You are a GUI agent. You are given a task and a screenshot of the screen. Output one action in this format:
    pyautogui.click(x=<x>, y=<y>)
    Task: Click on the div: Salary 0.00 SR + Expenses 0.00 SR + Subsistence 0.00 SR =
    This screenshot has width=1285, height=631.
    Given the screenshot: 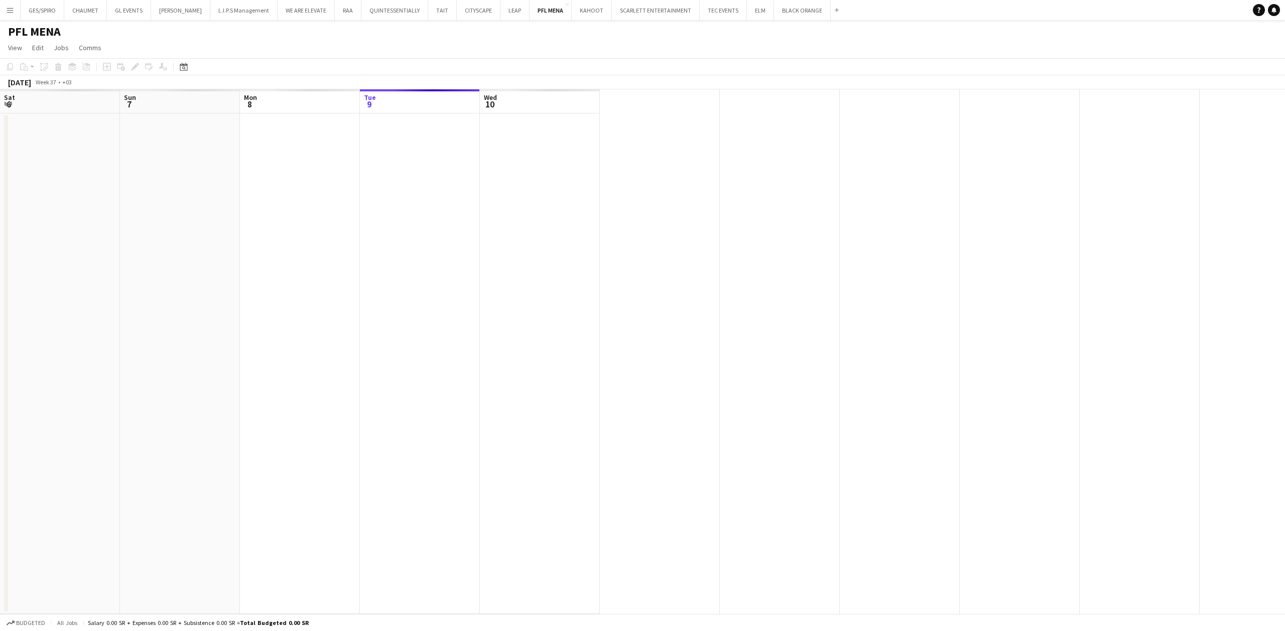 What is the action you would take?
    pyautogui.click(x=198, y=622)
    